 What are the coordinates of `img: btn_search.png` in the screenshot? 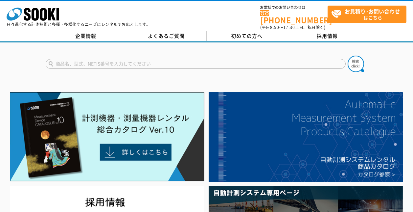 It's located at (356, 64).